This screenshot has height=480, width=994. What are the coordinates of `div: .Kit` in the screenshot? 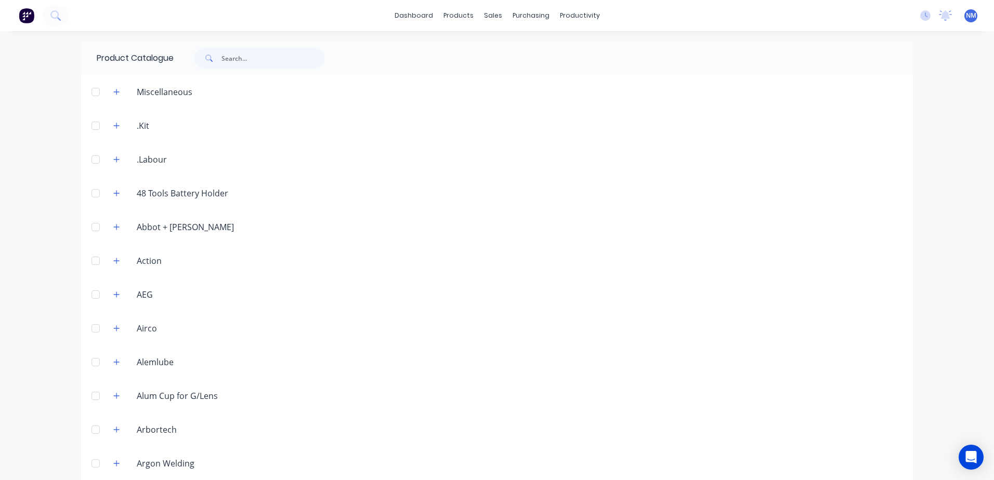 It's located at (143, 126).